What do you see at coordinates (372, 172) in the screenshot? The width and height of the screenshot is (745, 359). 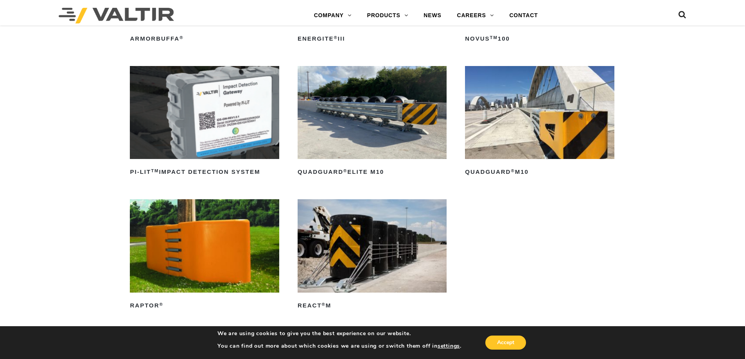 I see `h2: QuadGuard Elite M10` at bounding box center [372, 172].